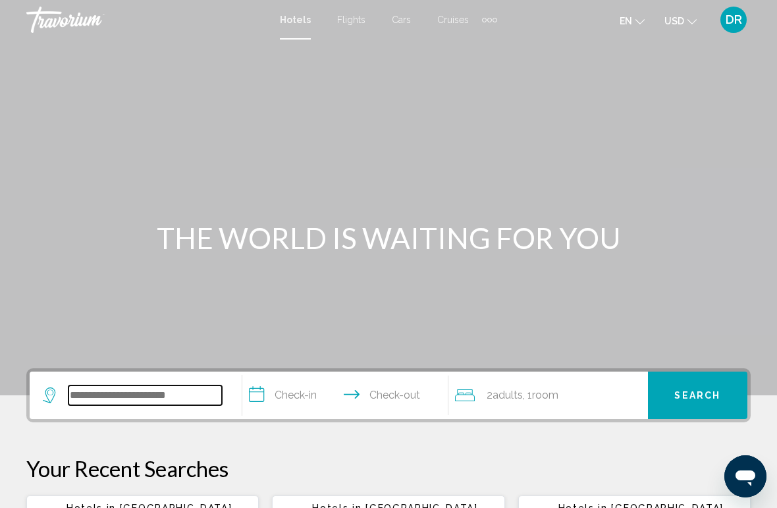  What do you see at coordinates (401, 20) in the screenshot?
I see `a: Cars` at bounding box center [401, 20].